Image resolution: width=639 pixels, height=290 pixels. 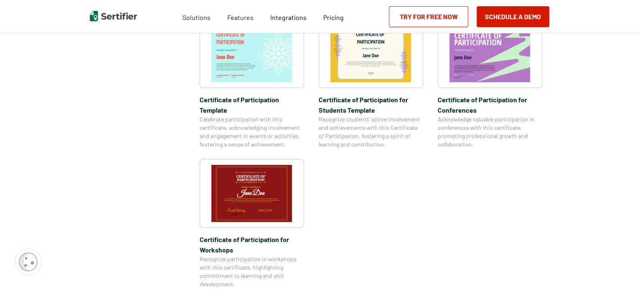 What do you see at coordinates (490, 84) in the screenshot?
I see `a: Certificate of Participation for Conference​sCertificate of Participation for Conference​sAcknowl...` at bounding box center [490, 84].